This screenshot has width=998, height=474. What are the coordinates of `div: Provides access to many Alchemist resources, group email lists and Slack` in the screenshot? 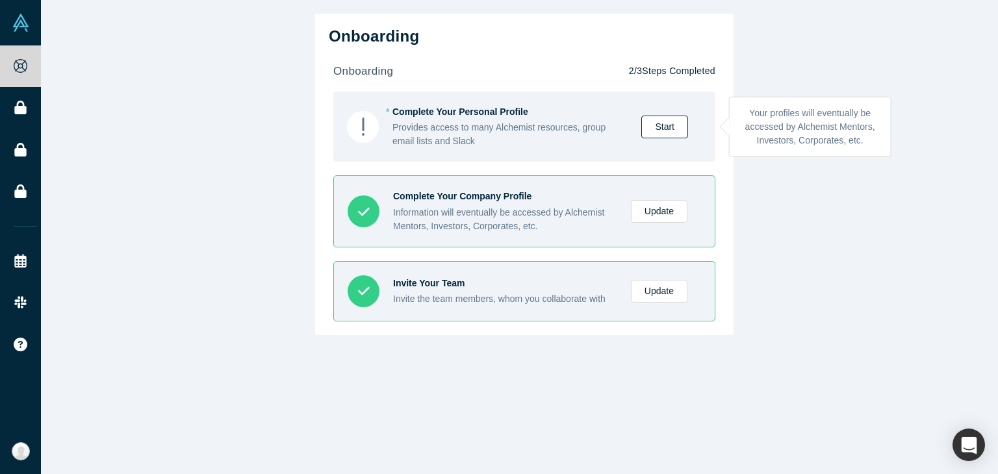 It's located at (510, 135).